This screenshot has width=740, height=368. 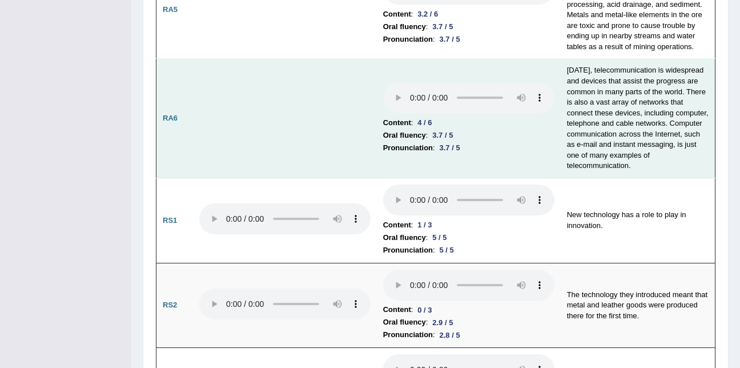 What do you see at coordinates (638, 220) in the screenshot?
I see `td: New technology has a role to play in innovation.` at bounding box center [638, 220].